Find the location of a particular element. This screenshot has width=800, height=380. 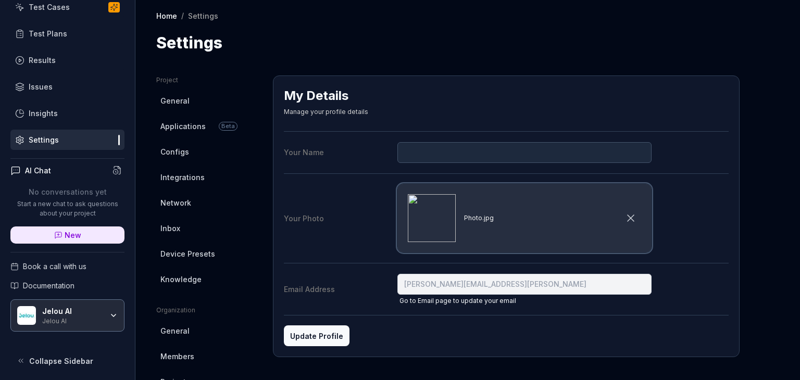

a: Configs is located at coordinates (206, 152).